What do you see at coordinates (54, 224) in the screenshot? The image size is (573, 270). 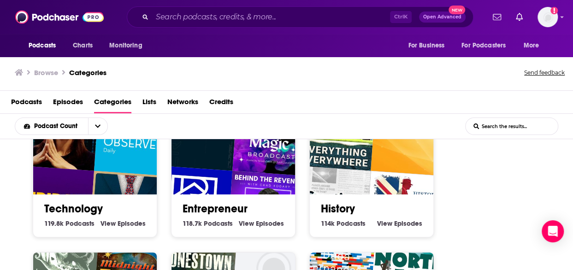 I see `span: 119.8k` at bounding box center [54, 224].